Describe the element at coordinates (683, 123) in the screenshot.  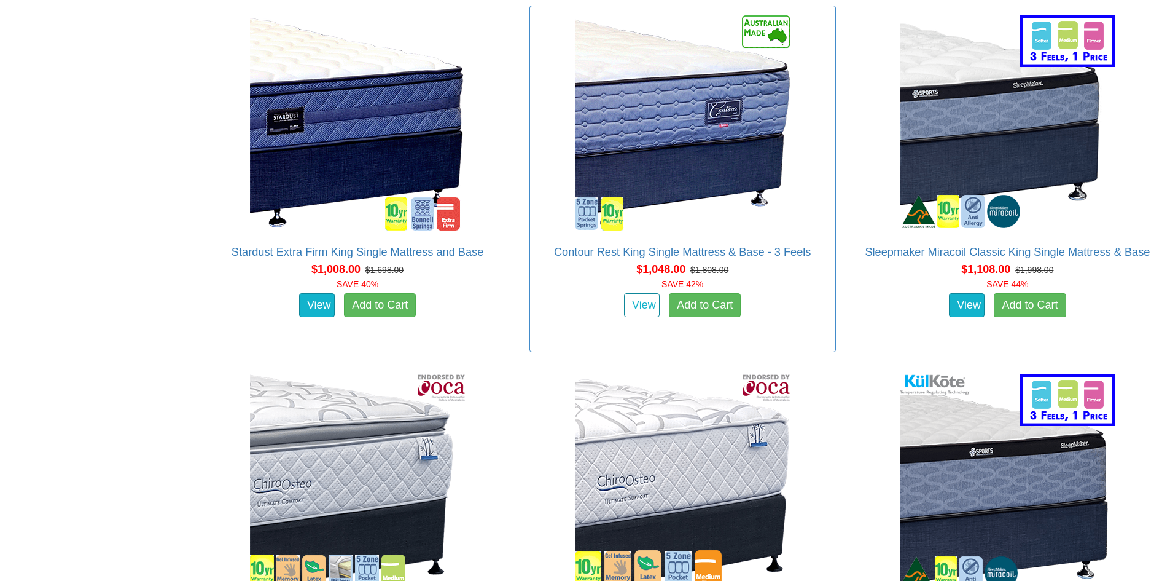
I see `img: Contour Rest King Single Mattress & Base - 3 Feels` at that location.